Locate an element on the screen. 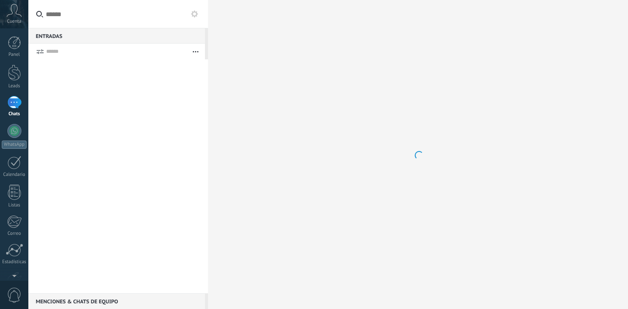  div: Chats is located at coordinates (14, 114).